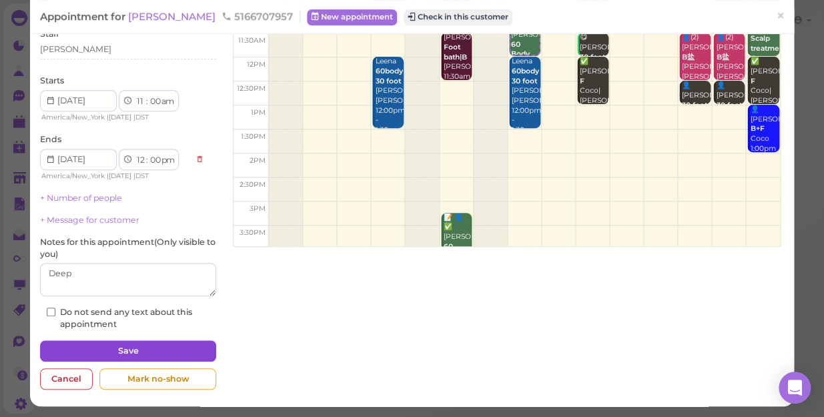  I want to click on button: Save, so click(128, 351).